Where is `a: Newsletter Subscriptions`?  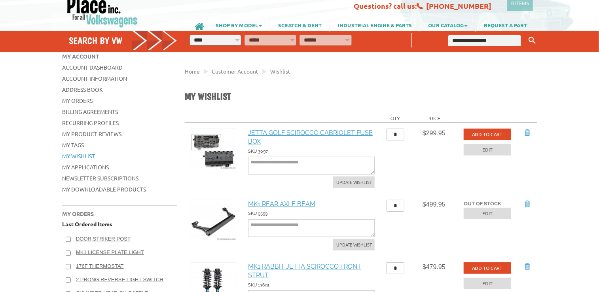 a: Newsletter Subscriptions is located at coordinates (100, 178).